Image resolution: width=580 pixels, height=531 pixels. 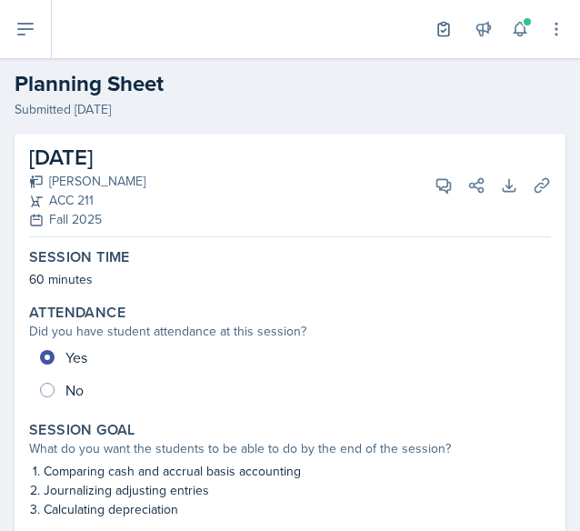 What do you see at coordinates (79, 257) in the screenshot?
I see `label: Session Time` at bounding box center [79, 257].